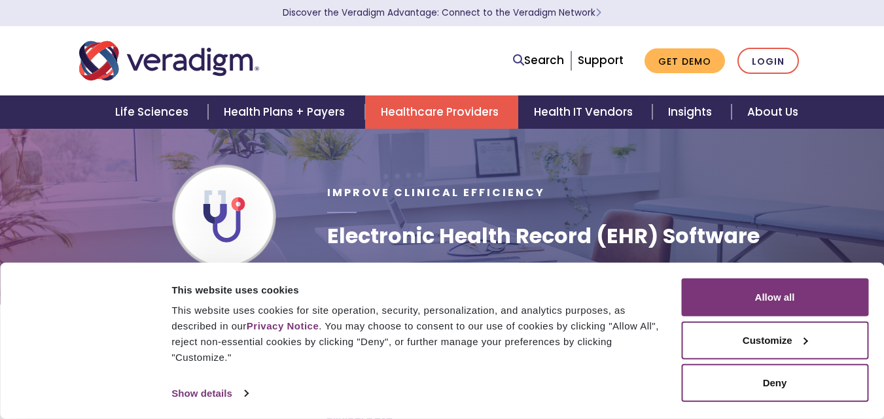 The image size is (884, 419). I want to click on span: Learn More, so click(598, 12).